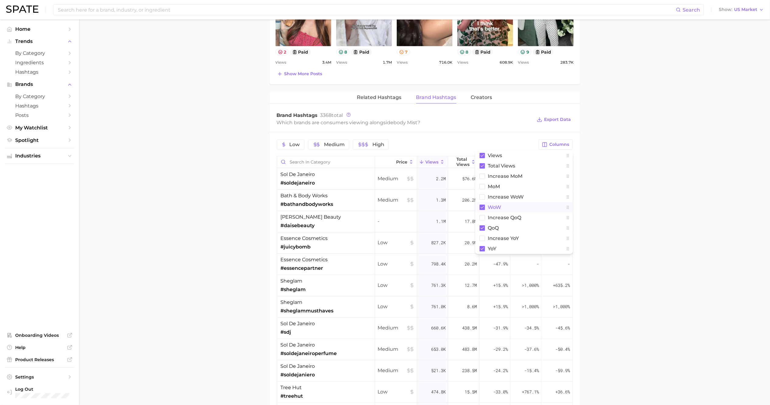  Describe the element at coordinates (40, 359) in the screenshot. I see `a: Product Releases` at that location.